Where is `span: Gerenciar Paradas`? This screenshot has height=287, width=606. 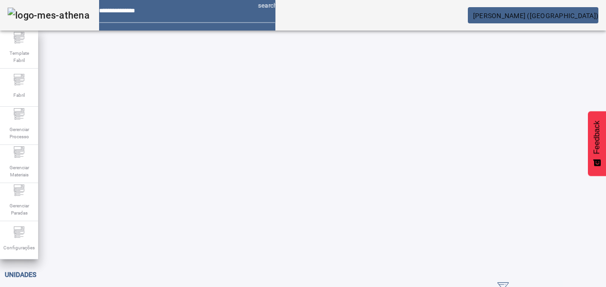
span: Gerenciar Paradas is located at coordinates (19, 209).